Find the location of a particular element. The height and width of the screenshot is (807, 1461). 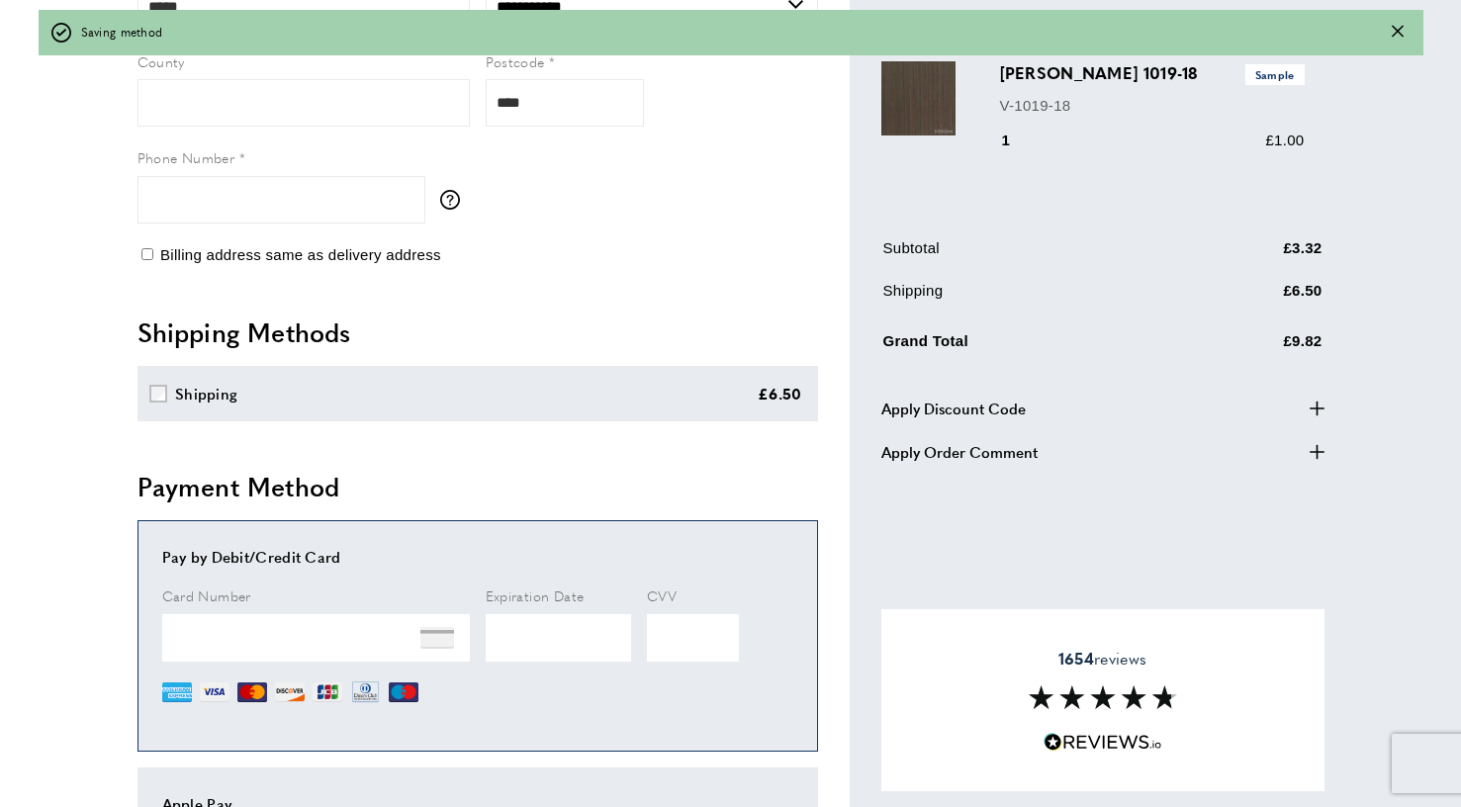

td: Shipping is located at coordinates (1034, 298).